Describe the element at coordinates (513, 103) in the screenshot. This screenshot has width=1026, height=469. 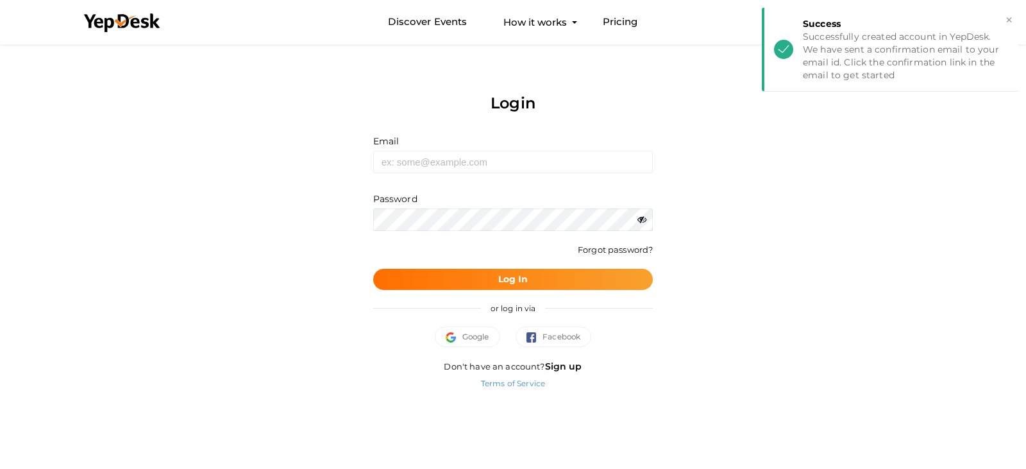
I see `div: Login` at that location.